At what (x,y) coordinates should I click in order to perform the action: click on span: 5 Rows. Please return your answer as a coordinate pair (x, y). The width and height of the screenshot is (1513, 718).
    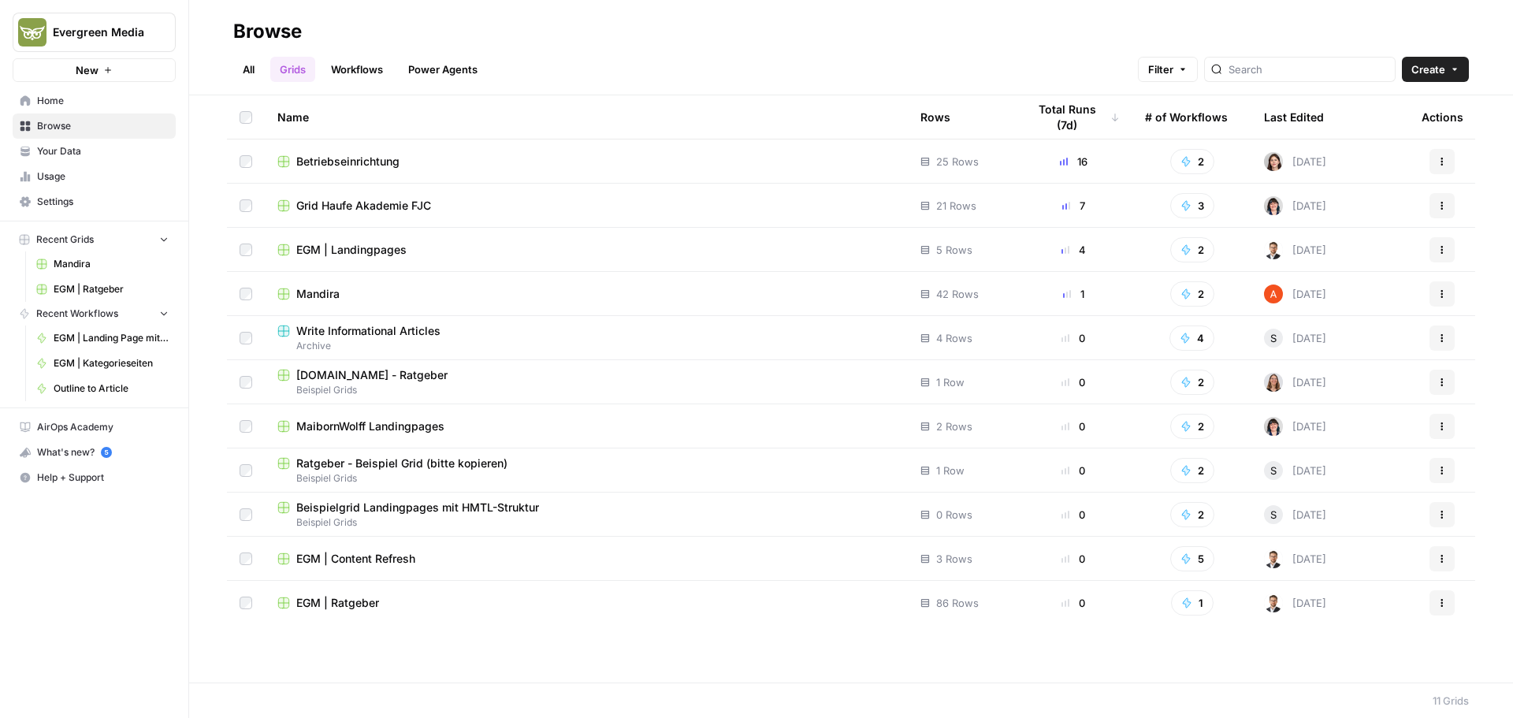
    Looking at the image, I should click on (954, 250).